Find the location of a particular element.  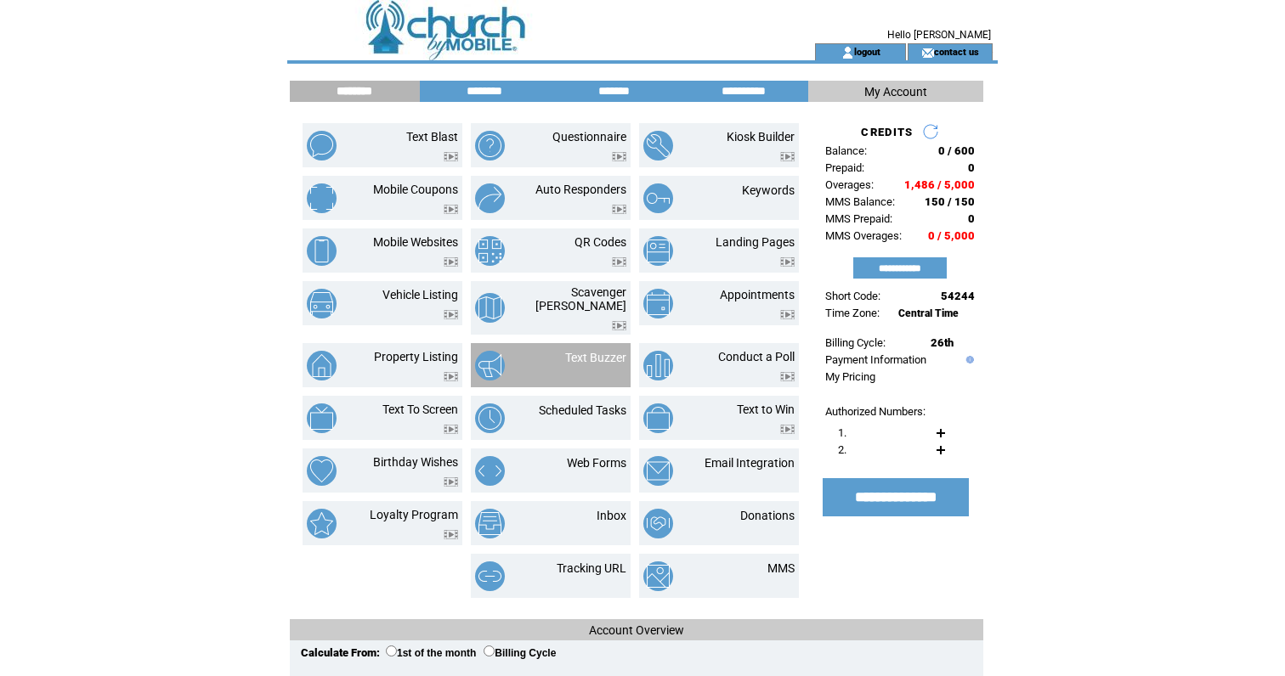

img: donations.png is located at coordinates (658, 523).